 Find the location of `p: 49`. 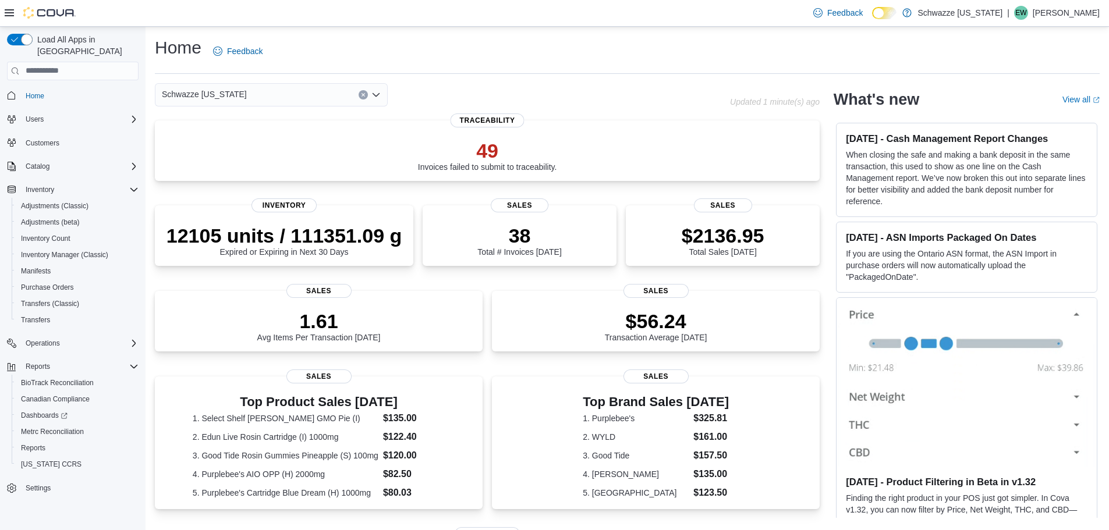

p: 49 is located at coordinates (487, 151).